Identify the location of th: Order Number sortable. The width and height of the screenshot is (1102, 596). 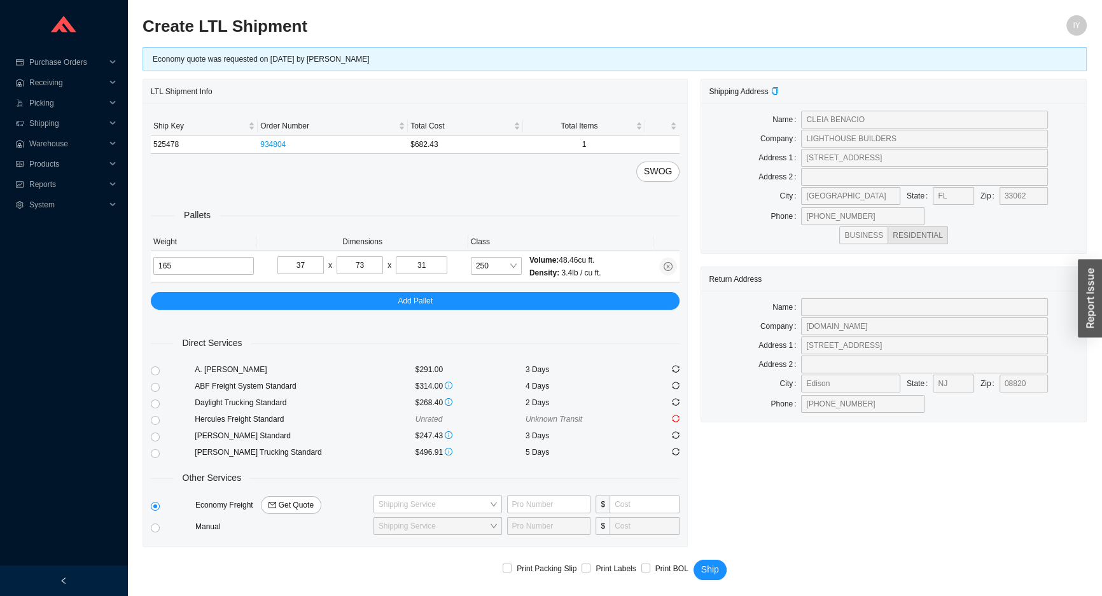
(333, 126).